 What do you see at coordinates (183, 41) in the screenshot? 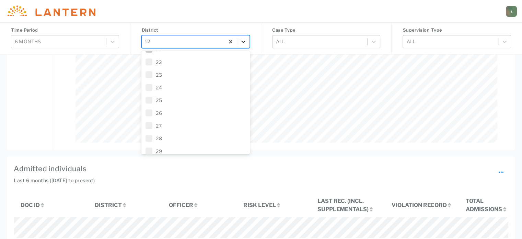
I see `div: 12` at bounding box center [183, 41].